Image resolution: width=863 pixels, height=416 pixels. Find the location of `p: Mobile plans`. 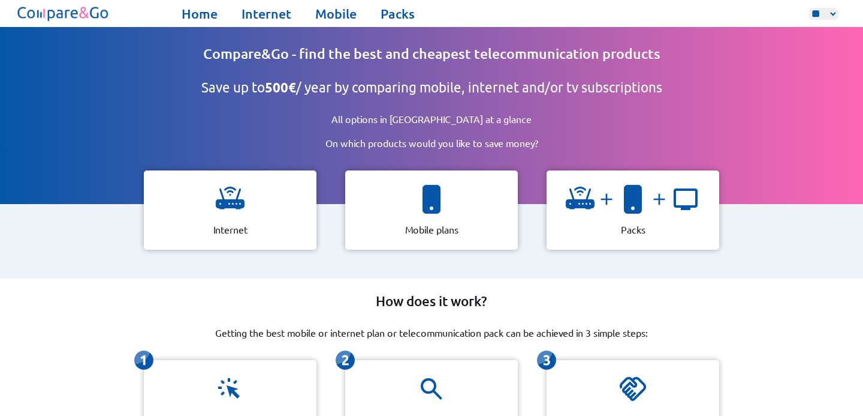

p: Mobile plans is located at coordinates (432, 229).